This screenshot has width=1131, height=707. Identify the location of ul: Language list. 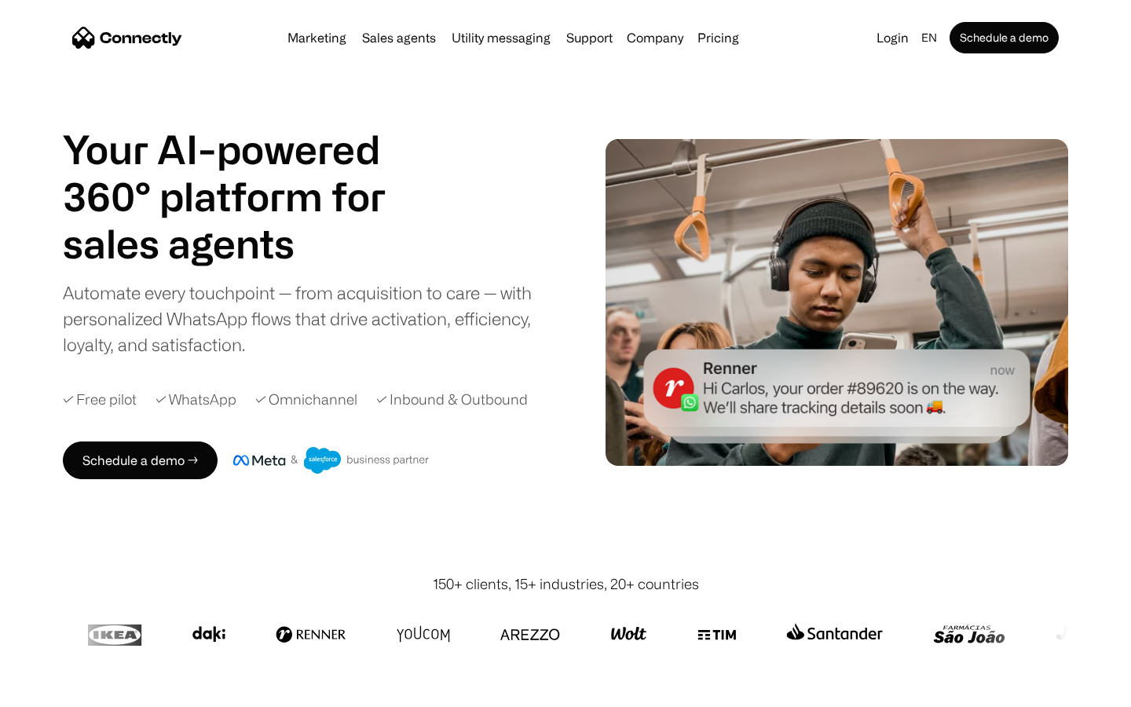
(63, 690).